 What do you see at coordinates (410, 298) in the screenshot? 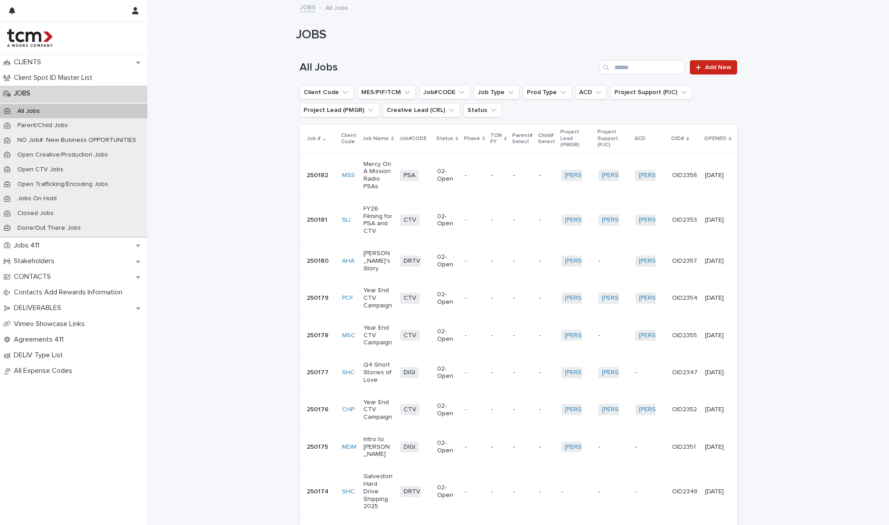
I see `span: CTV` at bounding box center [410, 298].